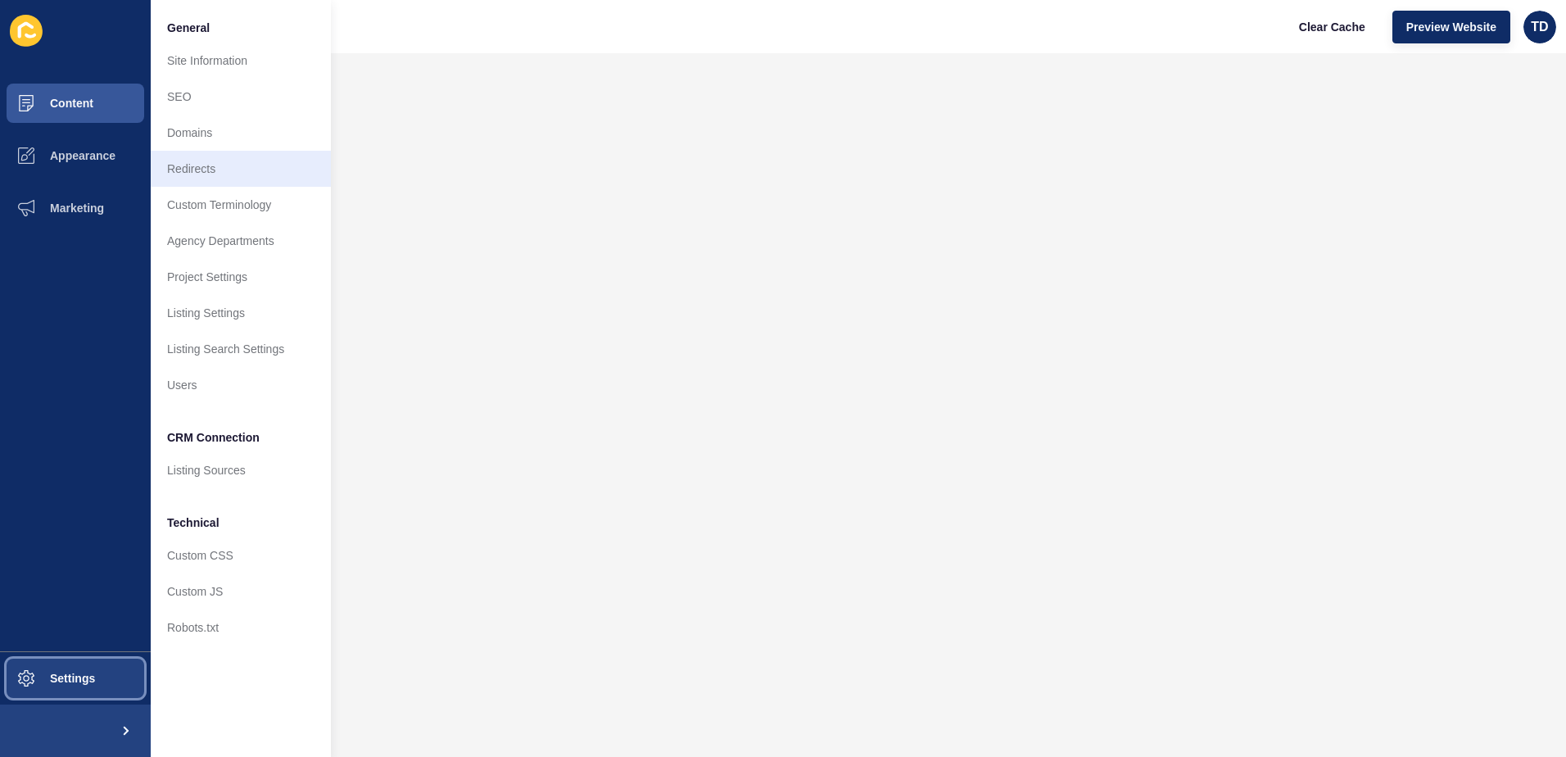  I want to click on a: Project Settings, so click(241, 277).